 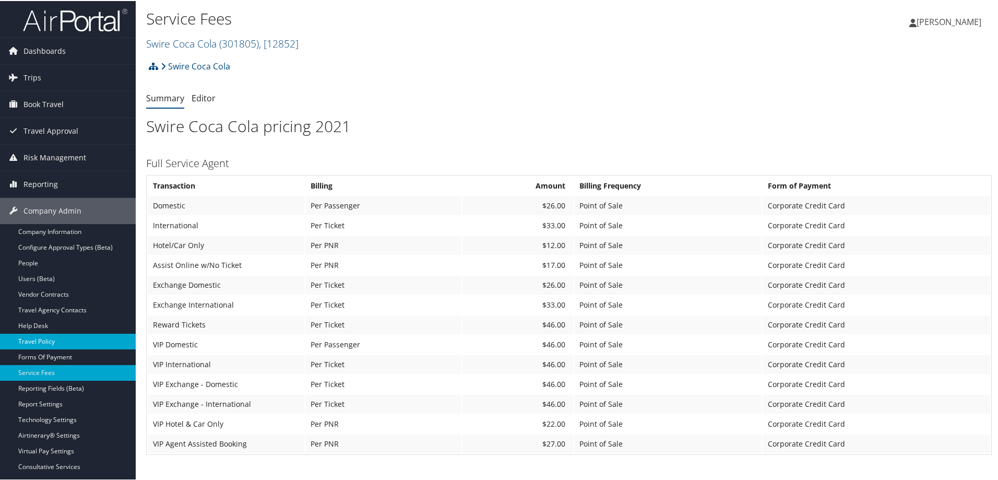 What do you see at coordinates (383, 185) in the screenshot?
I see `th: Billing` at bounding box center [383, 185].